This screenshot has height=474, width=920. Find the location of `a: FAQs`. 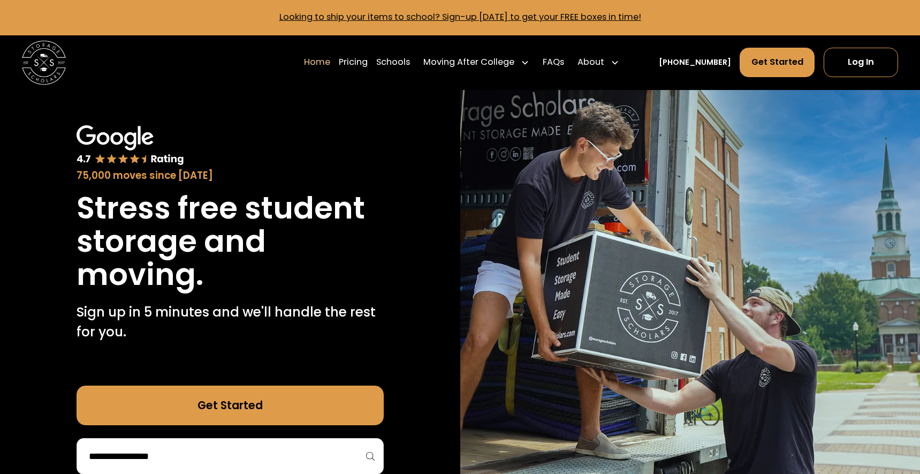

a: FAQs is located at coordinates (553, 62).